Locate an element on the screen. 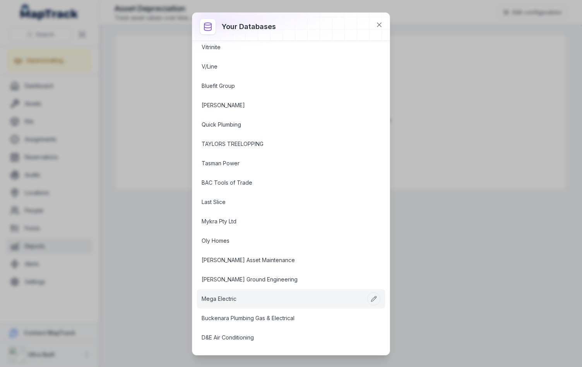 The height and width of the screenshot is (367, 582). a: Last Slice is located at coordinates (282, 202).